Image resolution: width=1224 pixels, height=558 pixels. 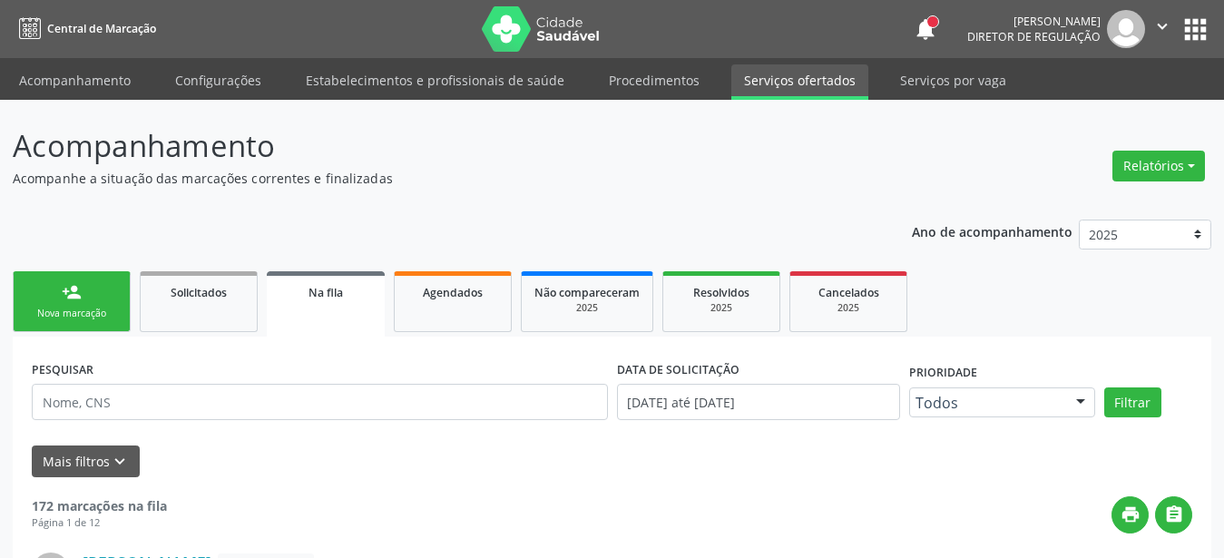 I want to click on strong: 172 marcações na fila, so click(x=99, y=506).